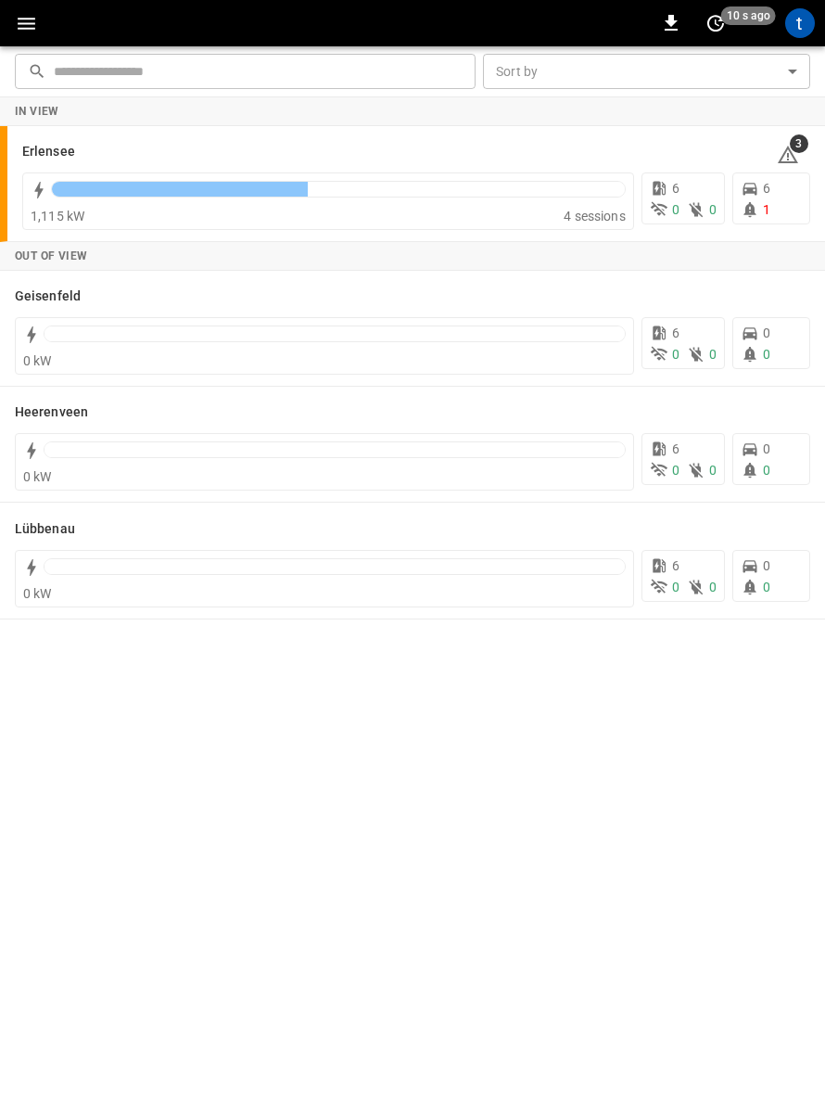  I want to click on h6: Geisenfeld, so click(47, 297).